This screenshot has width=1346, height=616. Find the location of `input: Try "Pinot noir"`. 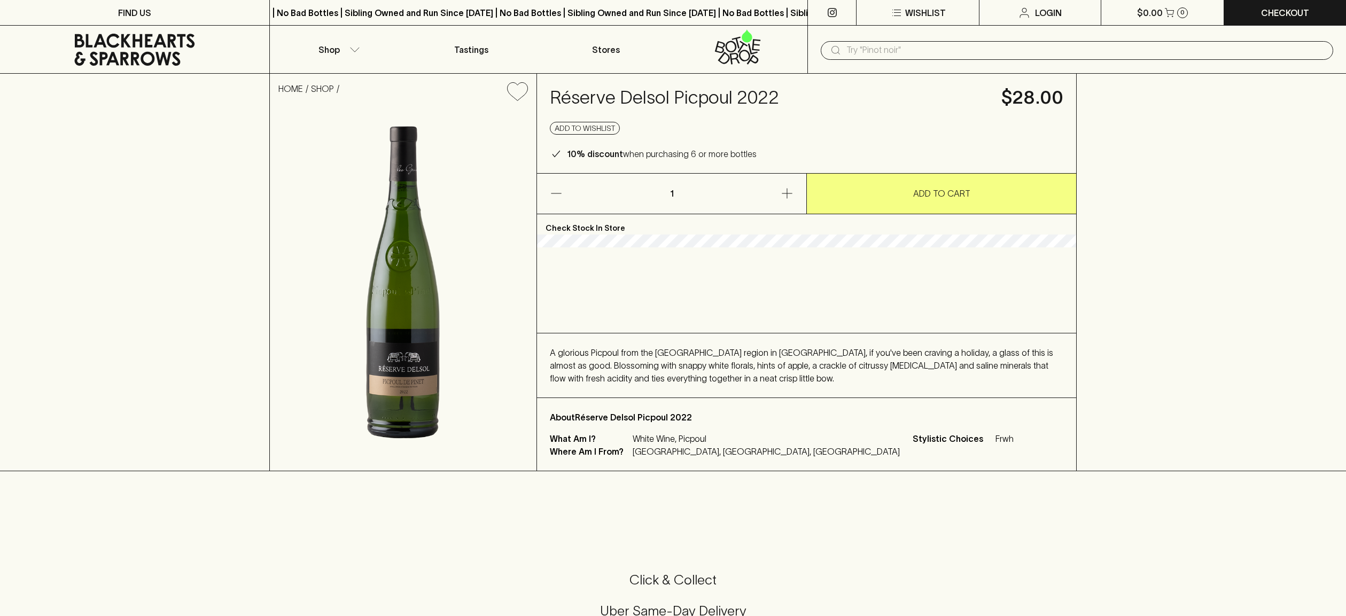

input: Try "Pinot noir" is located at coordinates (1085, 50).